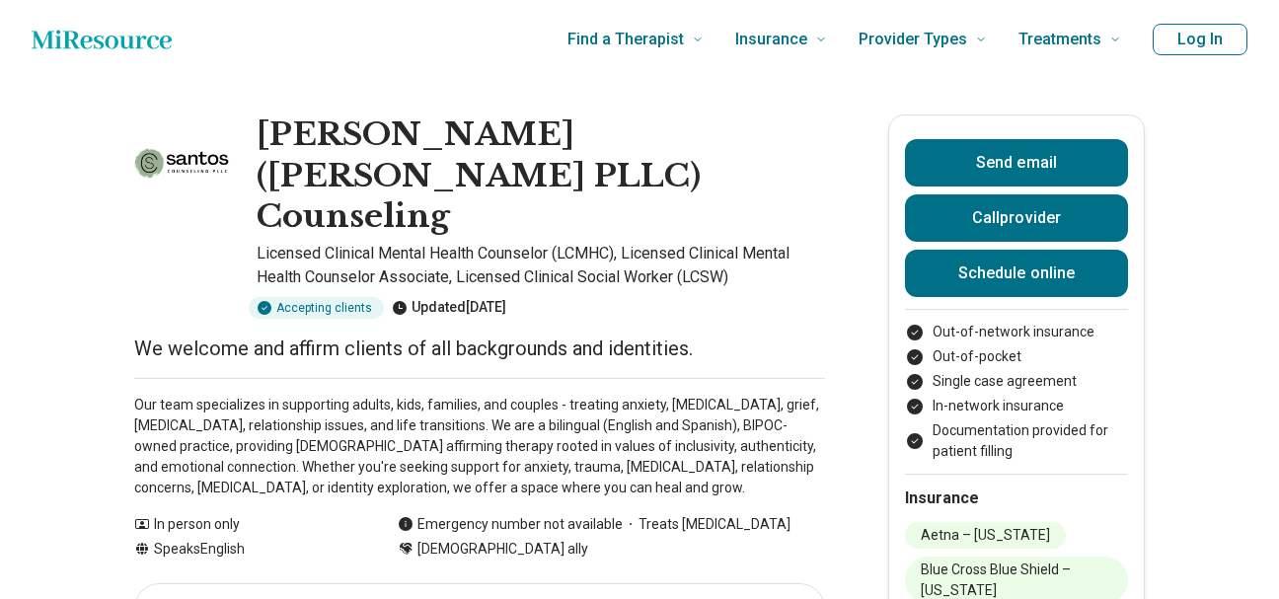 Image resolution: width=1279 pixels, height=599 pixels. I want to click on span: Insurance, so click(771, 39).